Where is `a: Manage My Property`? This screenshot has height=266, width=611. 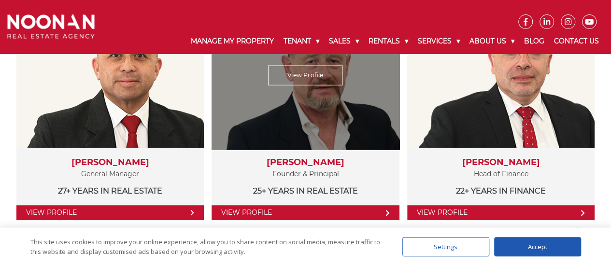 a: Manage My Property is located at coordinates (232, 41).